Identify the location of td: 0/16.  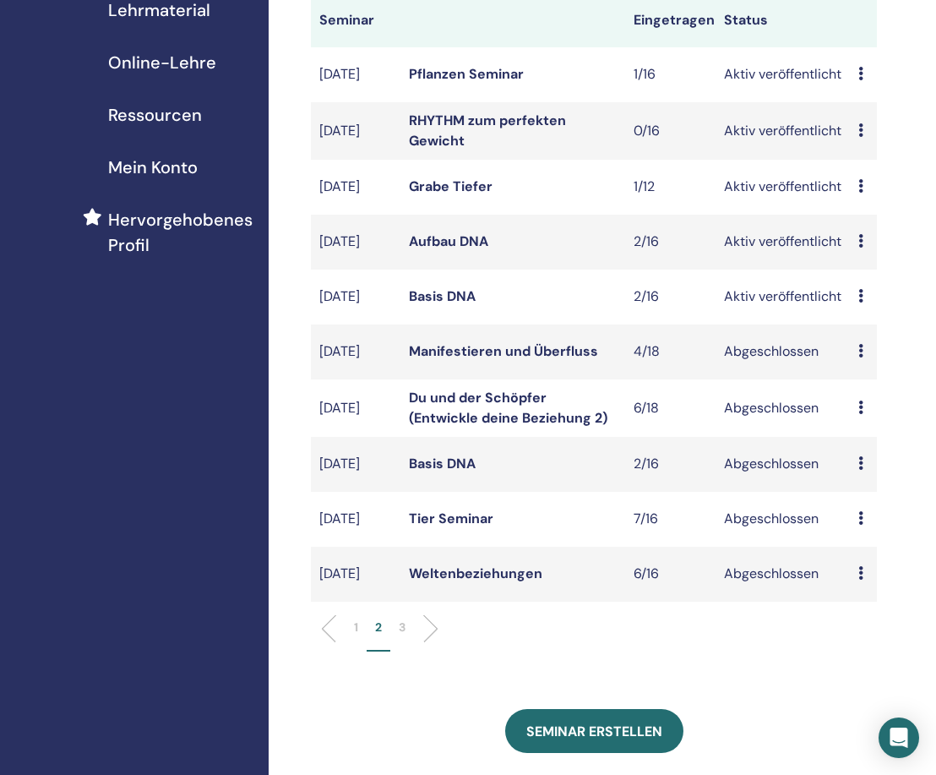
(670, 131).